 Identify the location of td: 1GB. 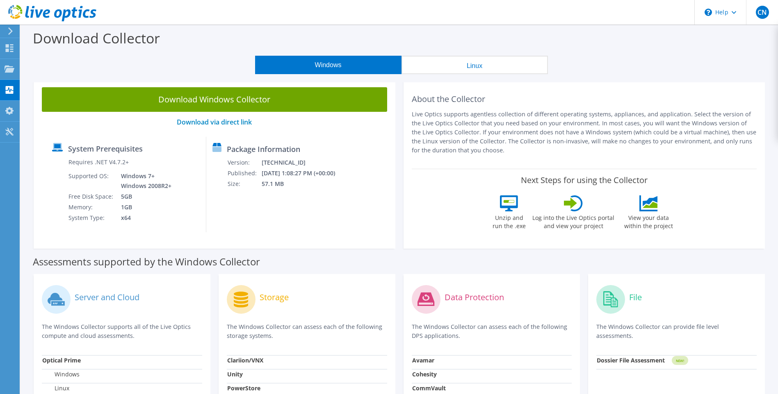
(144, 207).